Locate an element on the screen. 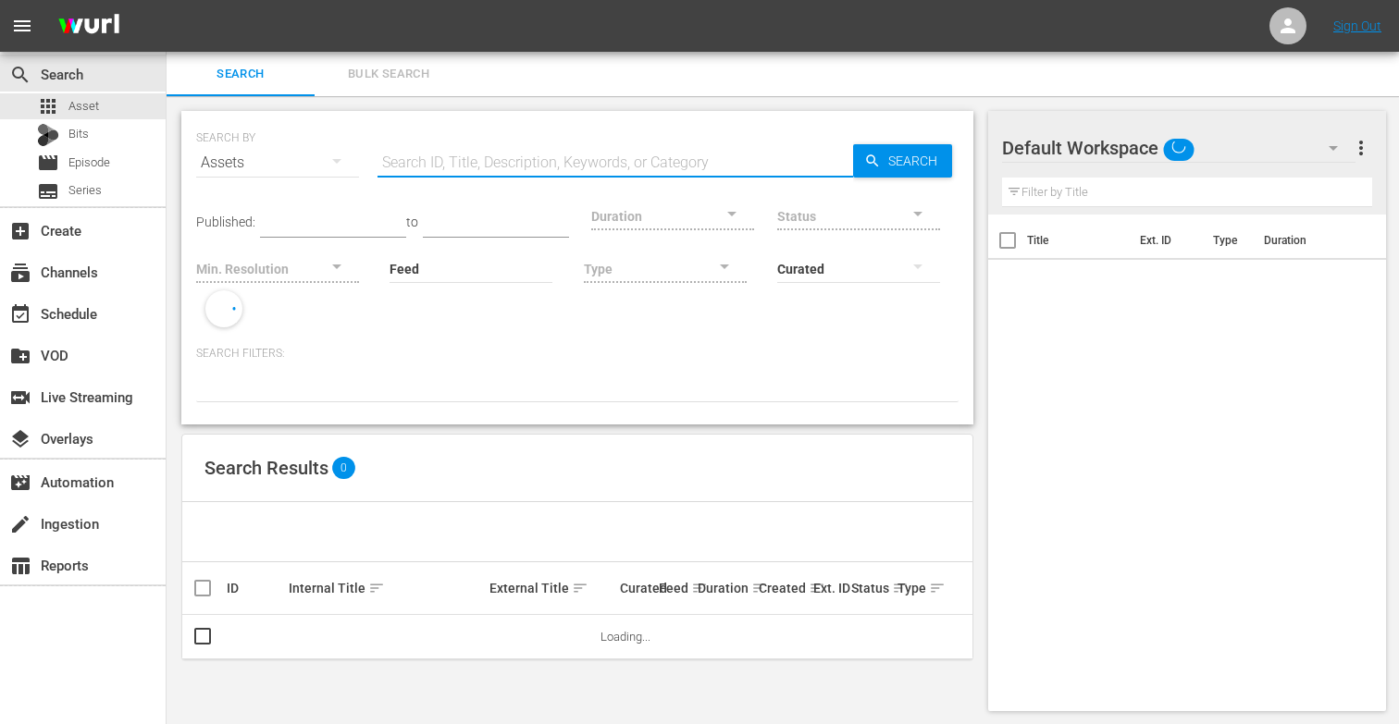 This screenshot has width=1399, height=724. div: External Title is located at coordinates (552, 588).